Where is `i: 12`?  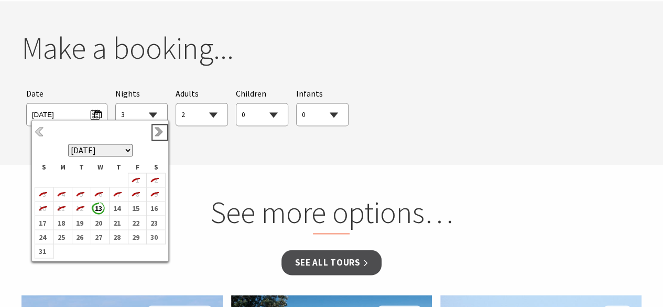 i: 12 is located at coordinates (79, 208).